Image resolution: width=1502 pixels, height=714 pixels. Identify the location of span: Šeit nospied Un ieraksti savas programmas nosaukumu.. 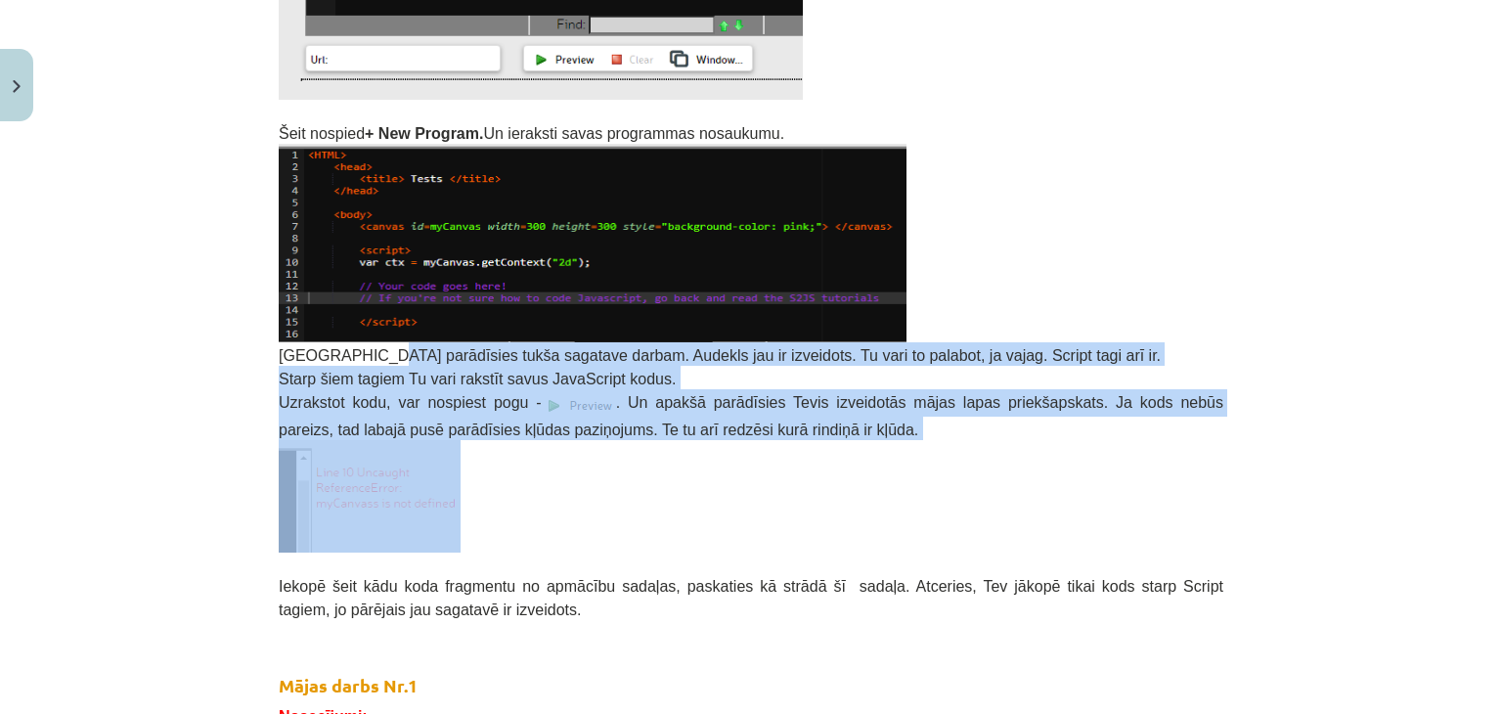
(531, 133).